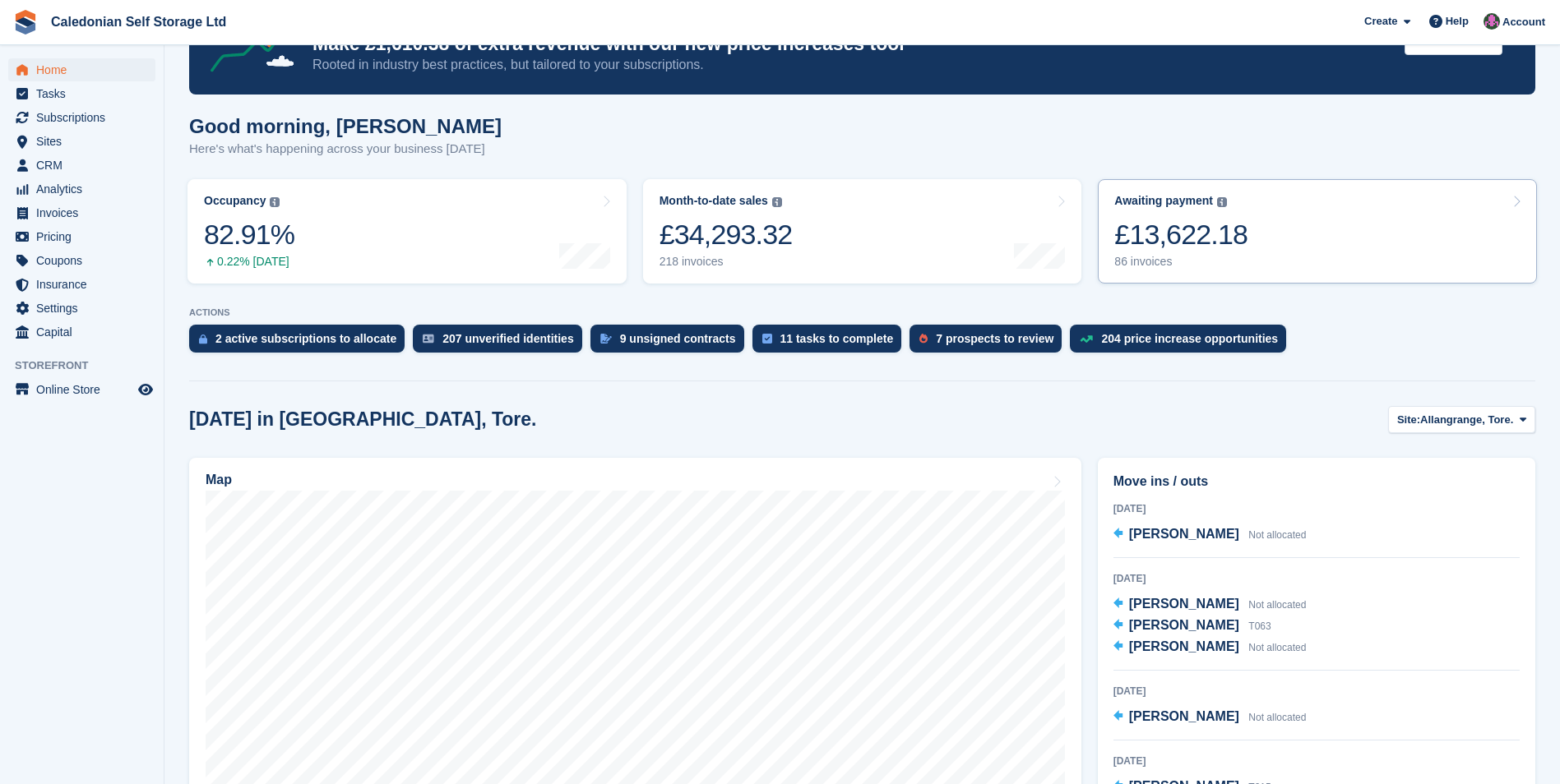 The width and height of the screenshot is (1560, 784). What do you see at coordinates (1491, 21) in the screenshot?
I see `img: Lois Holling` at bounding box center [1491, 21].